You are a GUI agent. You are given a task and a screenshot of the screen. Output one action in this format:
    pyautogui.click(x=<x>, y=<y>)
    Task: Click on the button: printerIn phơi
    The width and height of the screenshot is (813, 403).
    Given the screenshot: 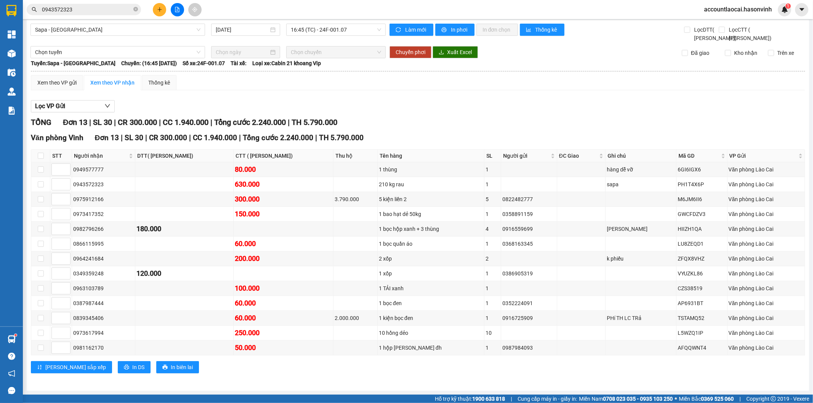 What is the action you would take?
    pyautogui.click(x=455, y=30)
    